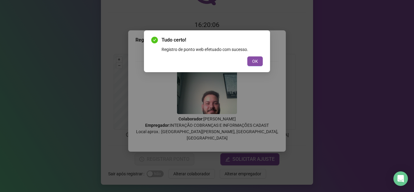 This screenshot has height=192, width=414. What do you see at coordinates (401, 179) in the screenshot?
I see `div: Open Intercom Messenger` at bounding box center [401, 179].